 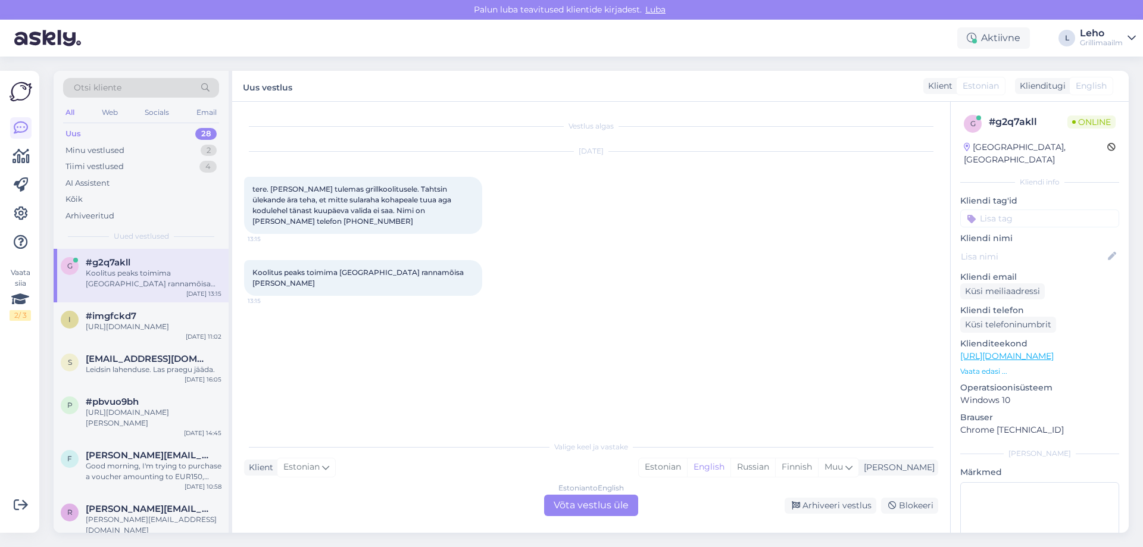 What do you see at coordinates (70, 113) in the screenshot?
I see `div: All` at bounding box center [70, 113].